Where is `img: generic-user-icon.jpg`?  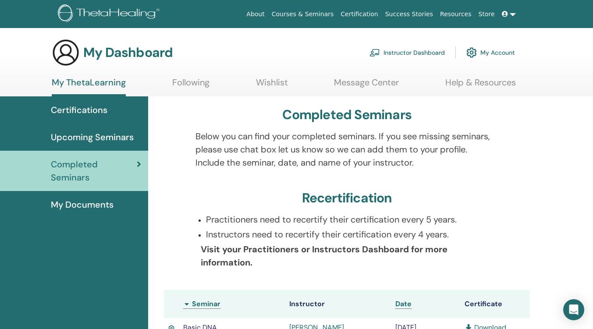 img: generic-user-icon.jpg is located at coordinates (66, 53).